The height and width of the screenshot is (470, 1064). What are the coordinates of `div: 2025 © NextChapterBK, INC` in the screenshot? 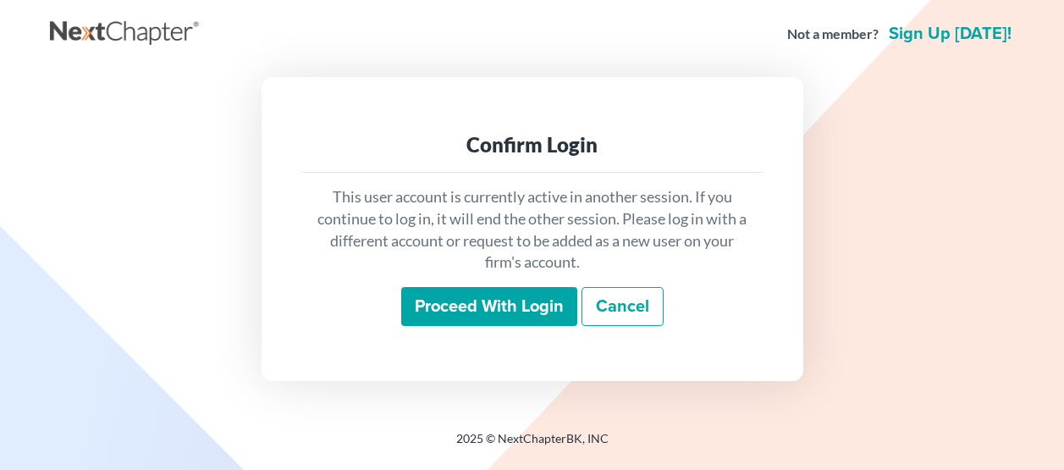 It's located at (532, 445).